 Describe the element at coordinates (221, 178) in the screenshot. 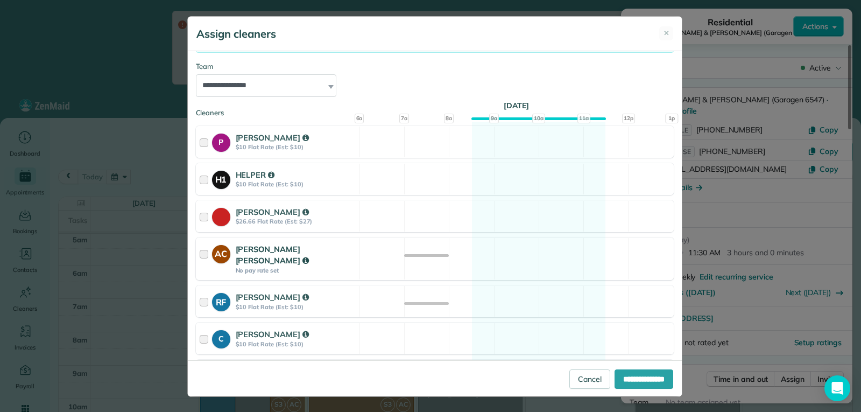

I see `strong: H1` at that location.